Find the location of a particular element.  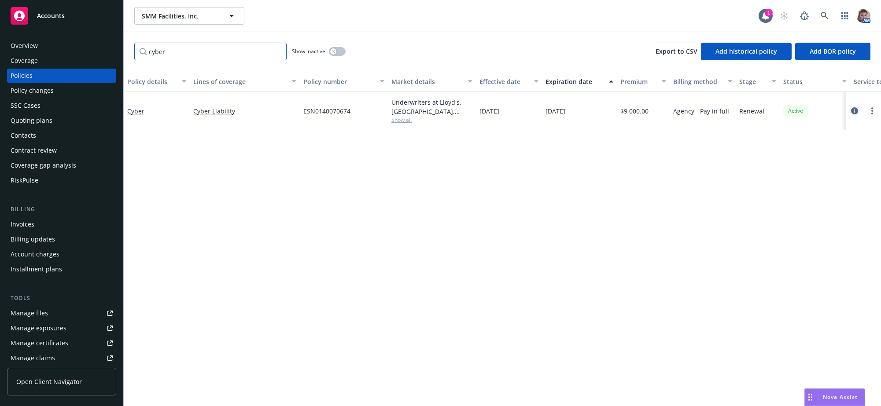

div: Policy details is located at coordinates (152, 81).